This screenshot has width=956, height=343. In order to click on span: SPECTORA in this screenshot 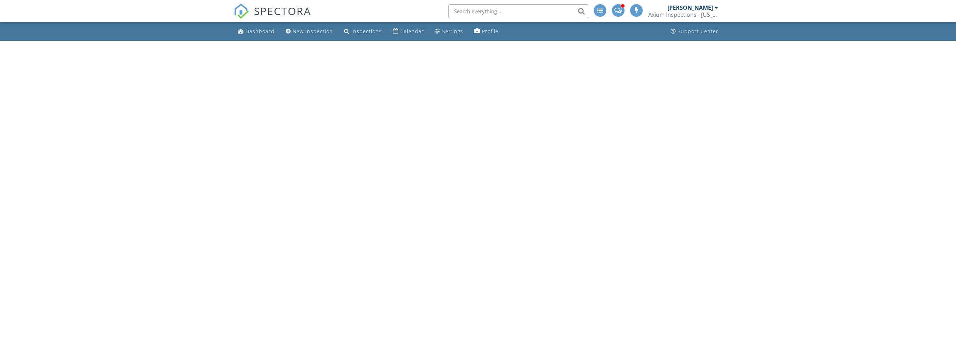, I will do `click(282, 11)`.